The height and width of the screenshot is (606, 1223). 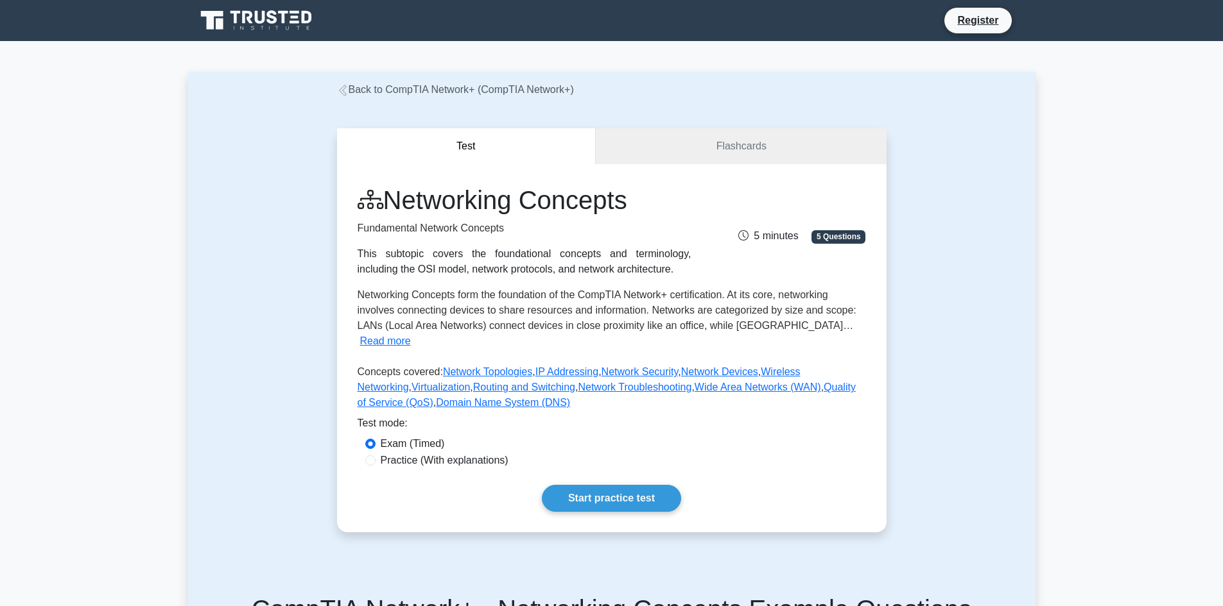 I want to click on a: Network Devices, so click(x=719, y=372).